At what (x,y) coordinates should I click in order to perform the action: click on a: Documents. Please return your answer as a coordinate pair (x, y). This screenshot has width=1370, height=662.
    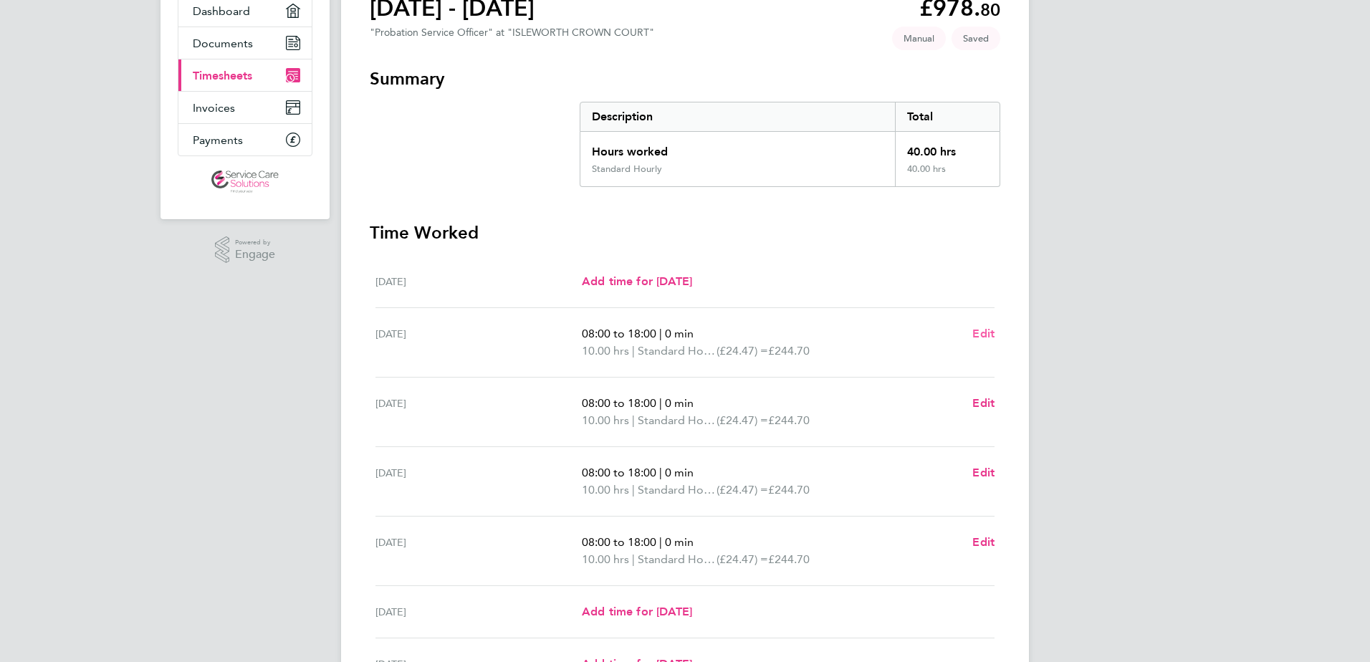
    Looking at the image, I should click on (245, 43).